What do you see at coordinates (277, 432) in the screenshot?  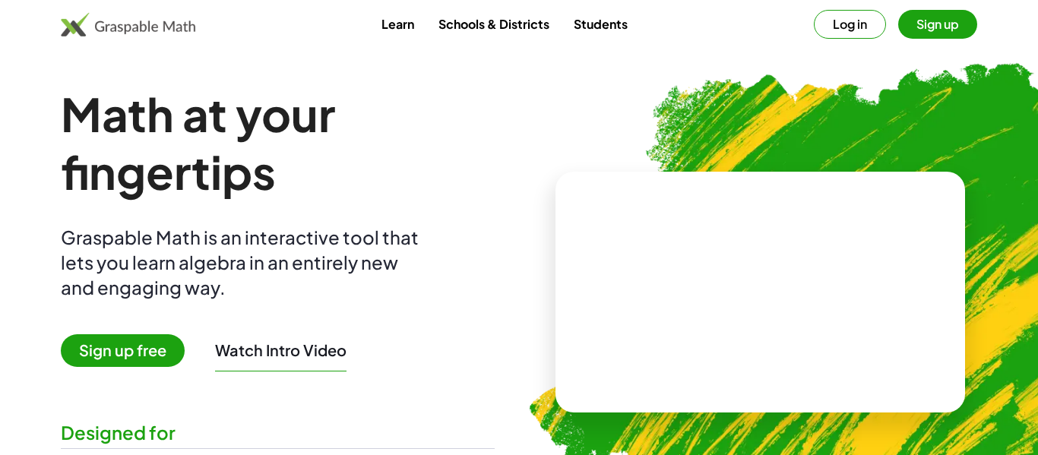 I see `div: Designed for` at bounding box center [277, 432].